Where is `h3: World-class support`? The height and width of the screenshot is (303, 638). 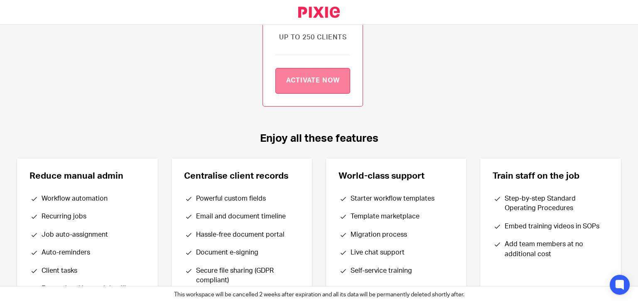
h3: World-class support is located at coordinates (396, 176).